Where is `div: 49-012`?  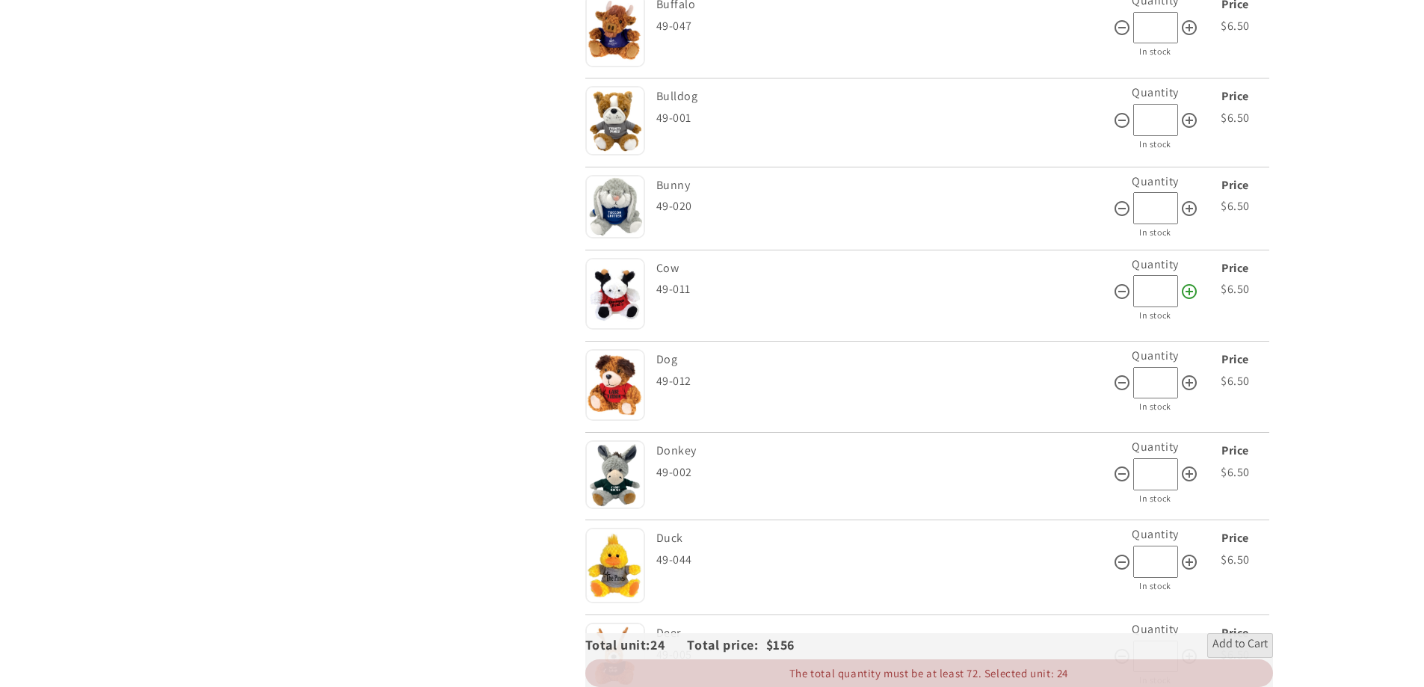
div: 49-012 is located at coordinates (884, 381).